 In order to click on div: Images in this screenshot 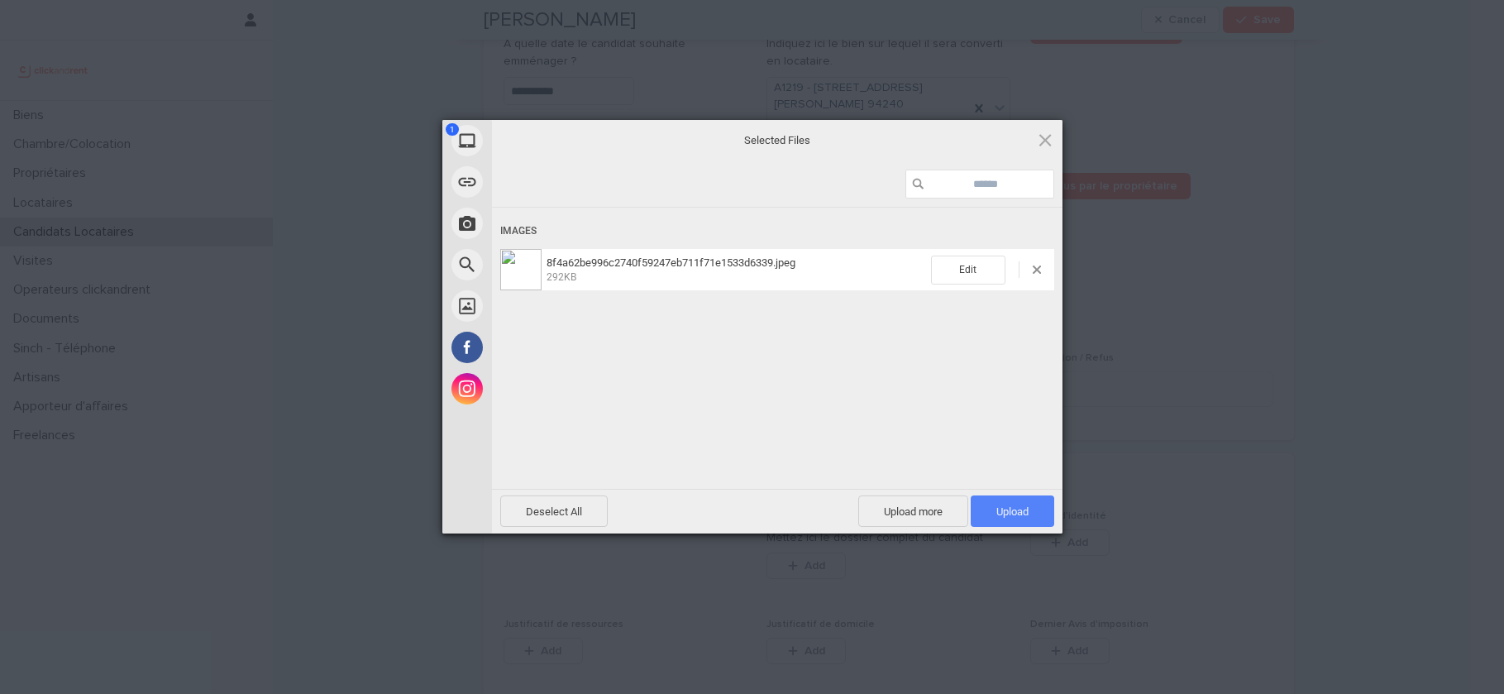, I will do `click(777, 231)`.